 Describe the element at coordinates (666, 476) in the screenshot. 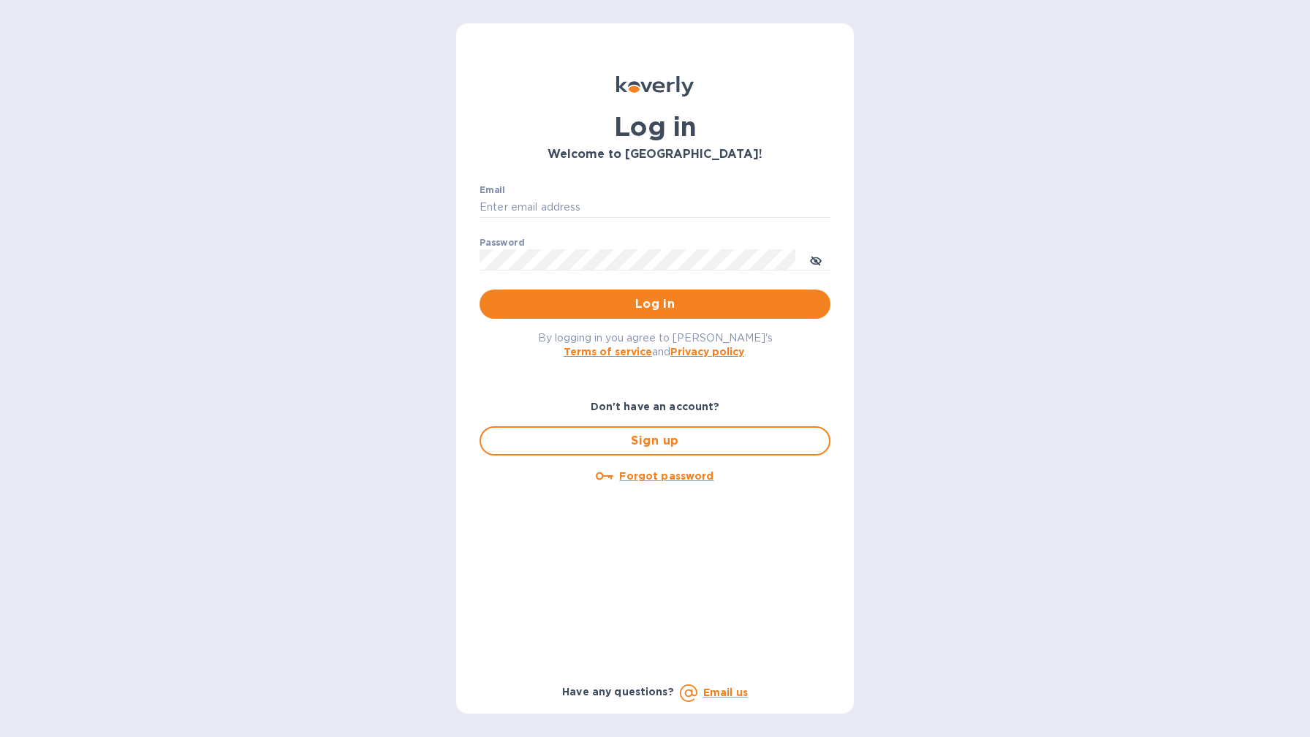

I see `u: Forgot password` at that location.